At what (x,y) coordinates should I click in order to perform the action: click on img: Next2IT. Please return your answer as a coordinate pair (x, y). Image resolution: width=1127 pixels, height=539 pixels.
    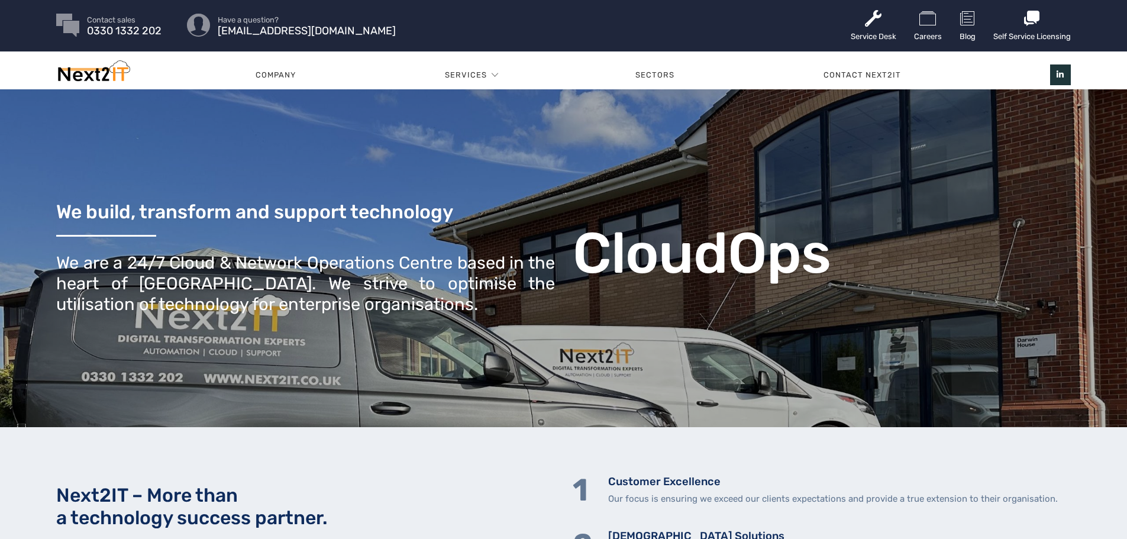
    Looking at the image, I should click on (93, 73).